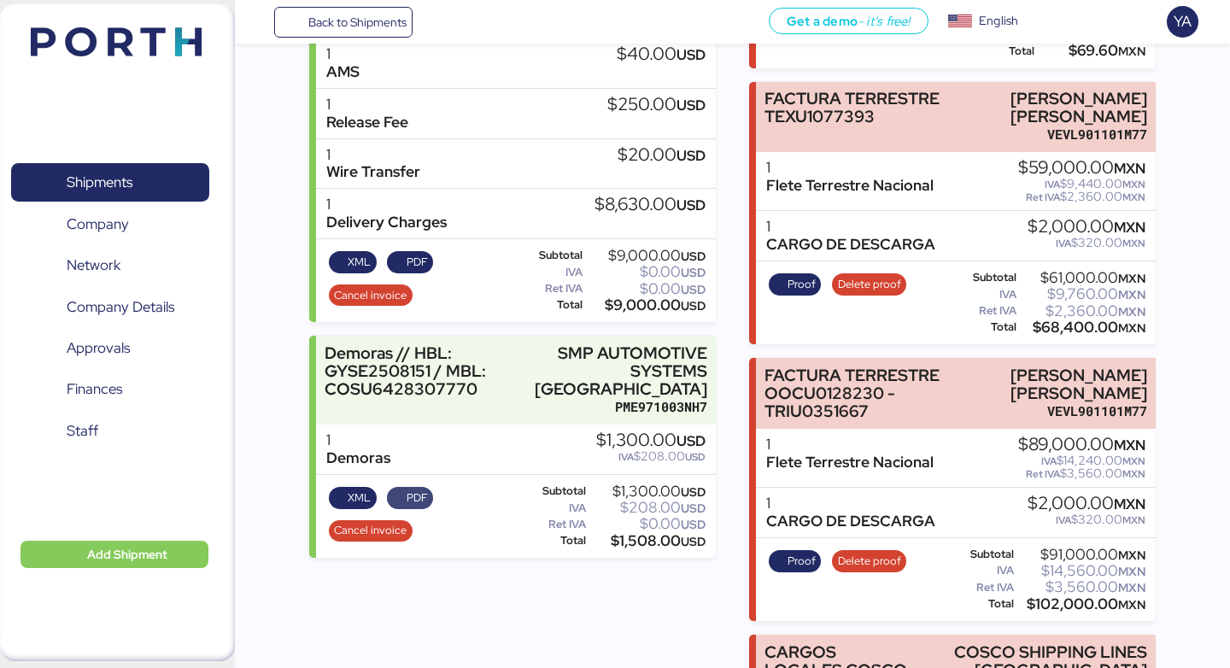 The image size is (1230, 668). I want to click on div: $0.00, so click(646, 289).